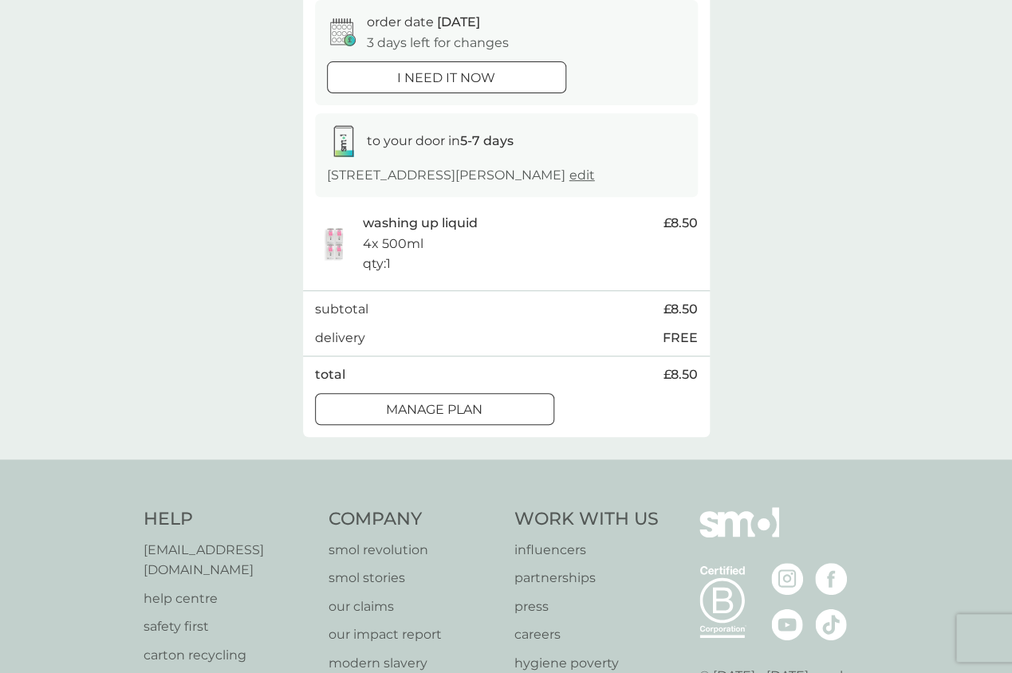 Image resolution: width=1012 pixels, height=673 pixels. Describe the element at coordinates (586, 634) in the screenshot. I see `p: careers` at that location.